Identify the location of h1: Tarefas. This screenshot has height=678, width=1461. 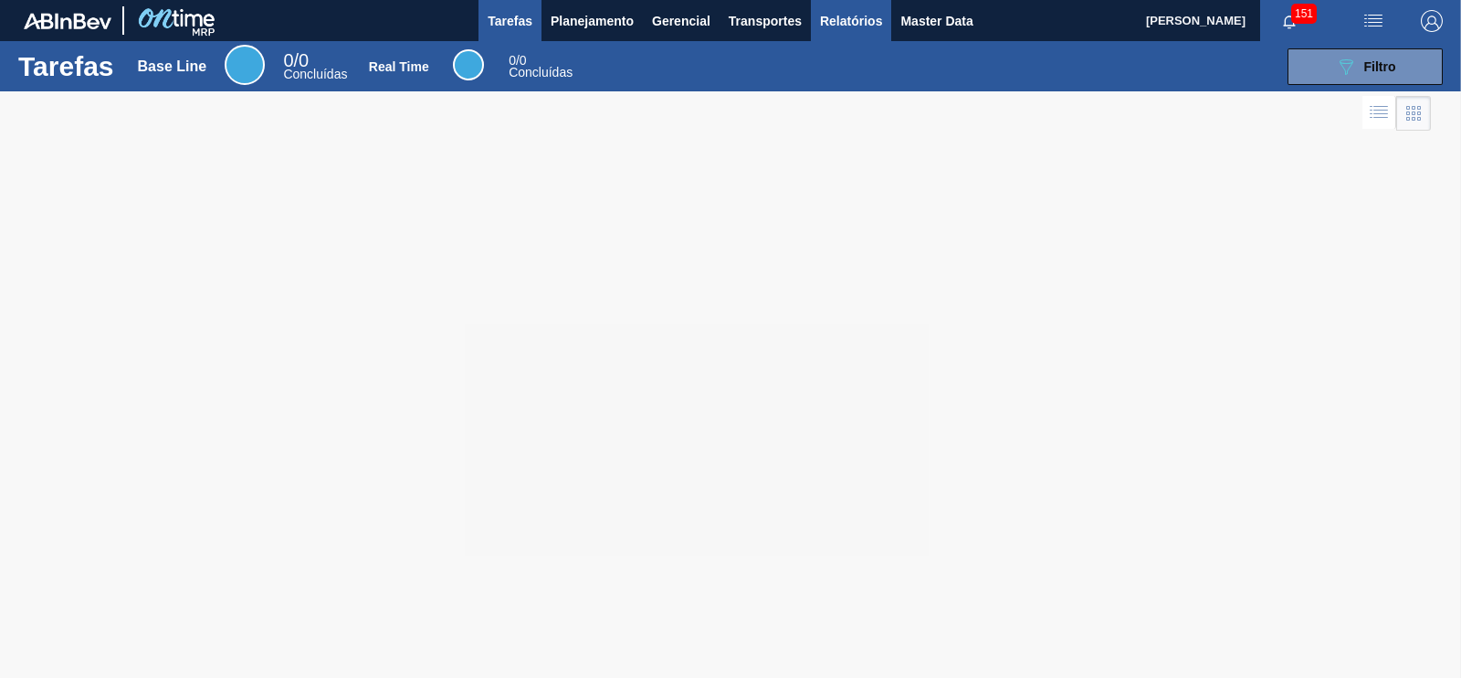
(66, 66).